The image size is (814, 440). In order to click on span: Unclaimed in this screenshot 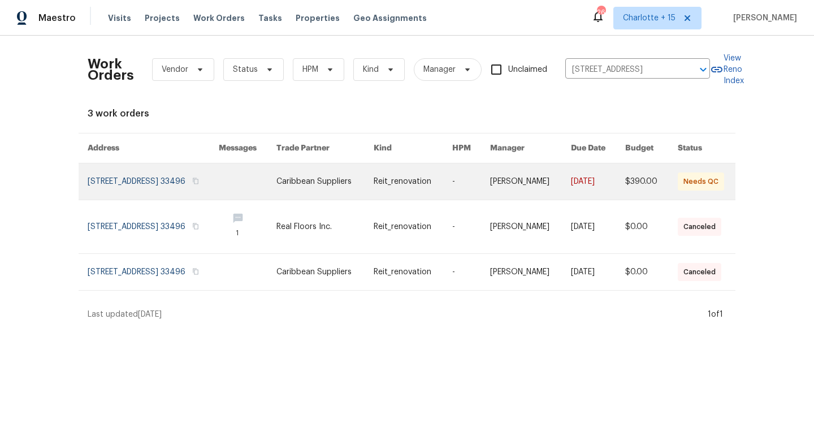, I will do `click(528, 70)`.